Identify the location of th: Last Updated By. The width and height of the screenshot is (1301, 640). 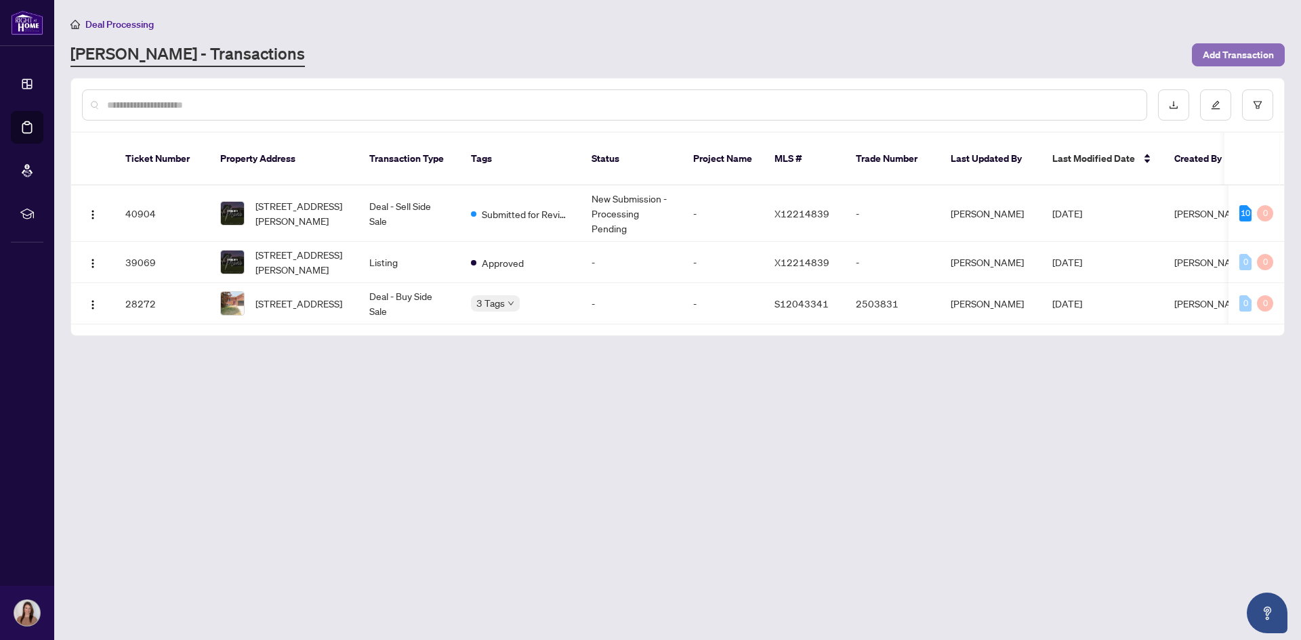
(991, 159).